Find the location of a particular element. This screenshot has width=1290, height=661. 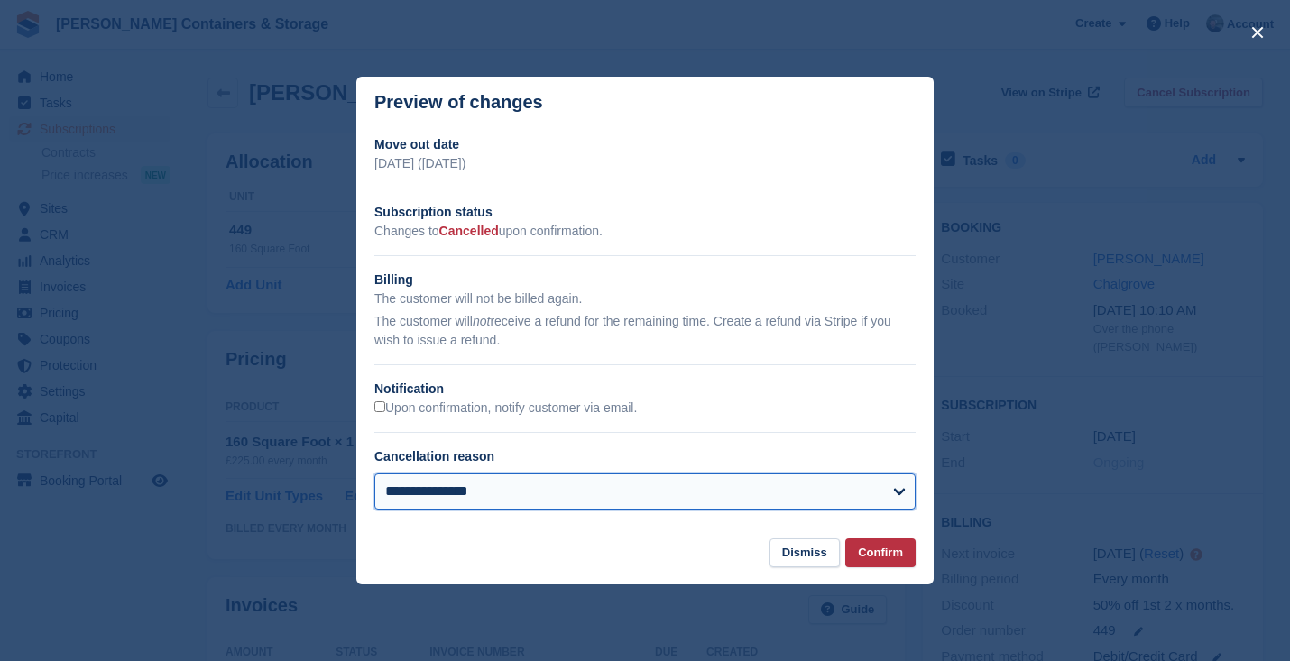

p: Changes to upon confirmation. is located at coordinates (645, 231).